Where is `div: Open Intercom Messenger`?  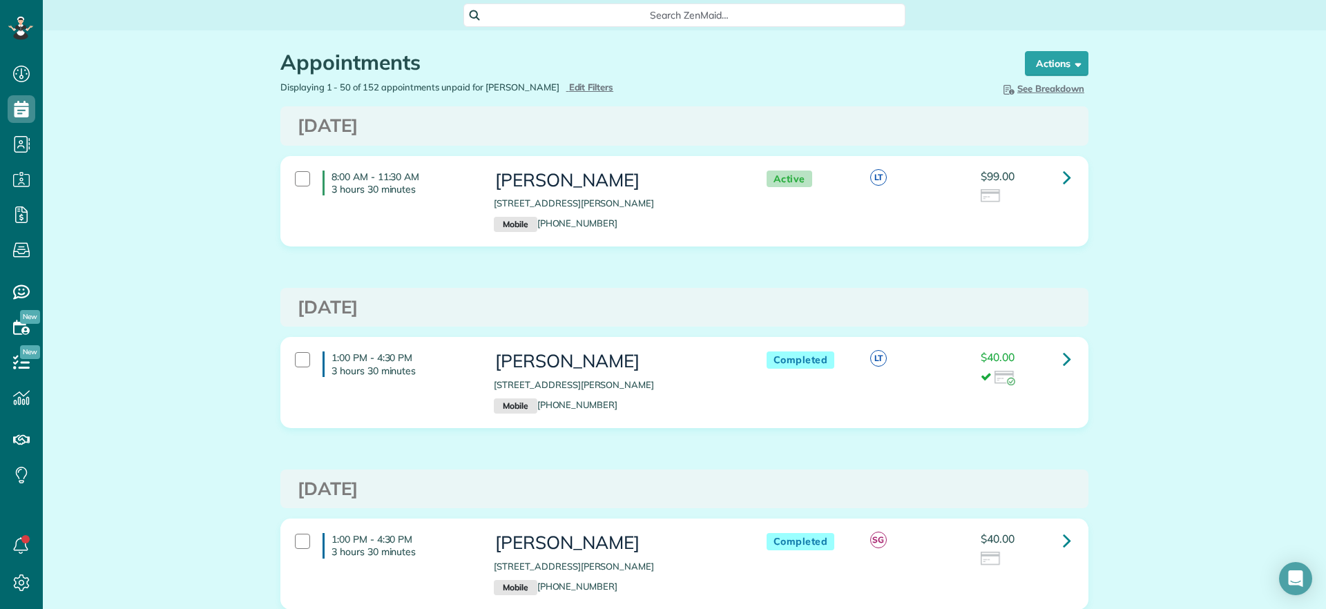
div: Open Intercom Messenger is located at coordinates (1295, 579).